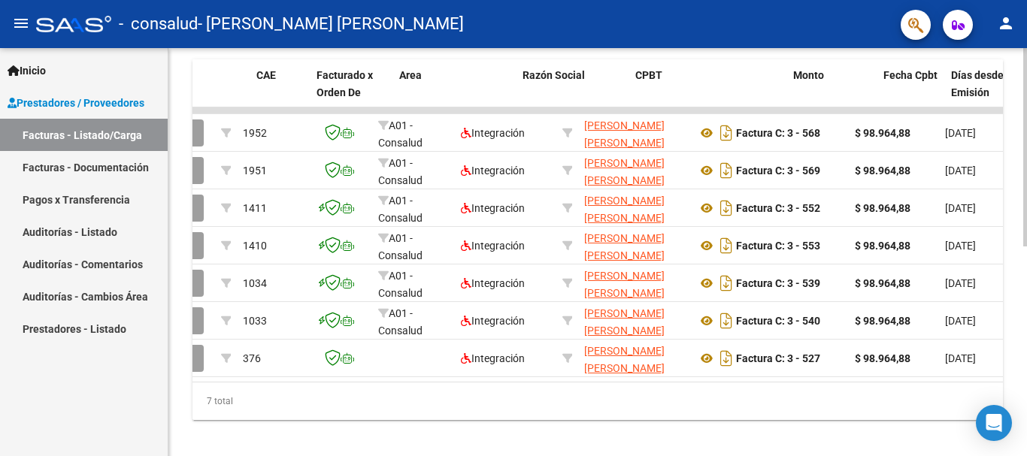 The height and width of the screenshot is (456, 1027). Describe the element at coordinates (778, 246) in the screenshot. I see `strong: Factura C: 3 - 553` at that location.